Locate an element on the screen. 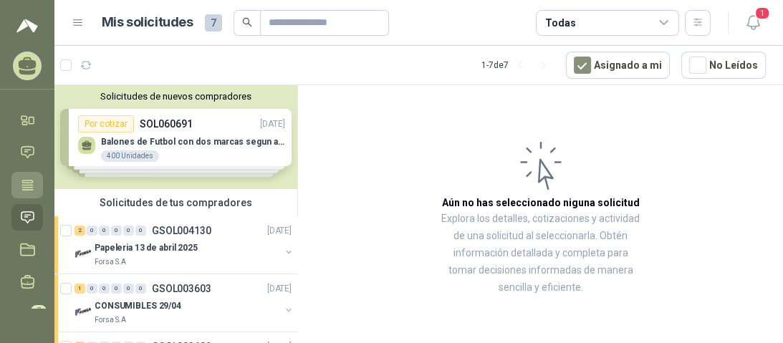 The height and width of the screenshot is (343, 783). div: 1 - 7 de 7 is located at coordinates (518, 65).